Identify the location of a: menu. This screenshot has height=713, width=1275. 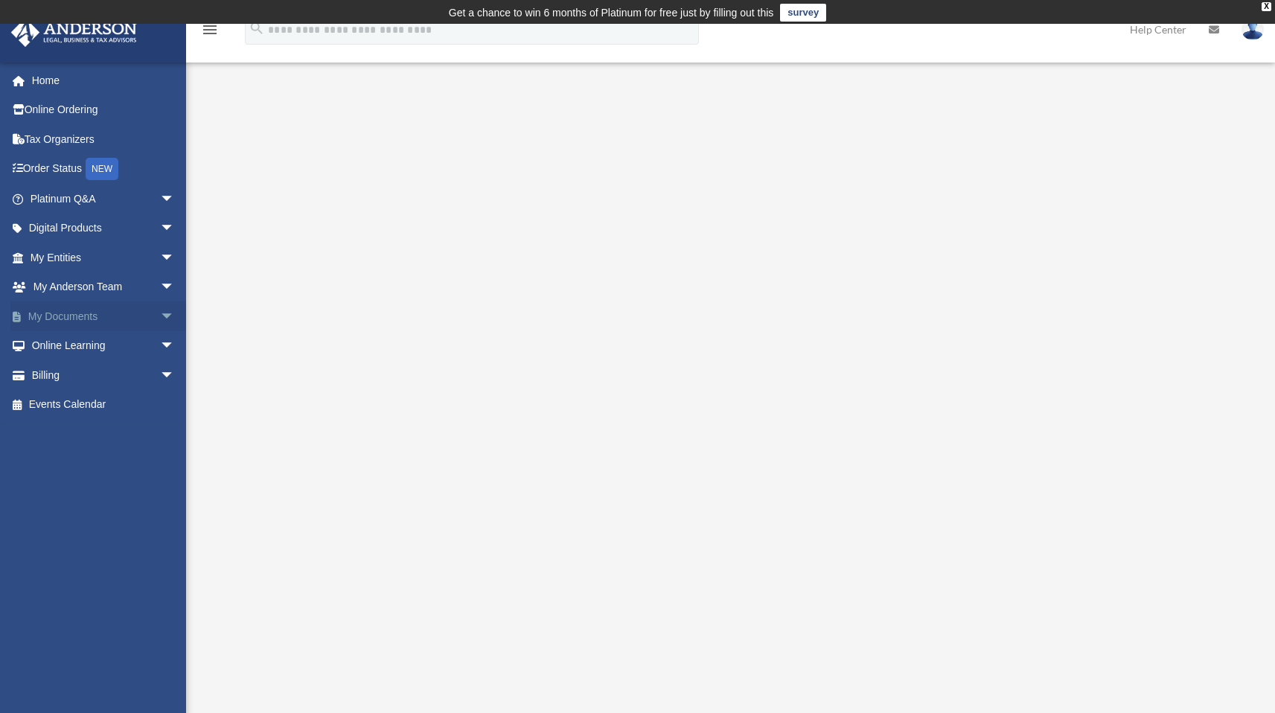
(210, 32).